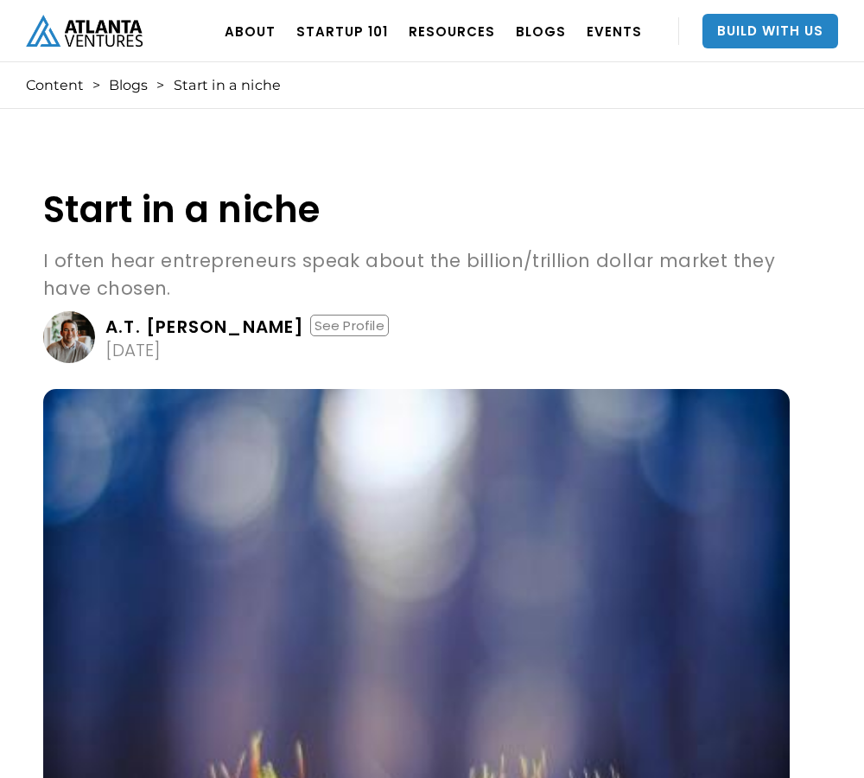 Image resolution: width=864 pixels, height=778 pixels. I want to click on div: See Profile, so click(349, 325).